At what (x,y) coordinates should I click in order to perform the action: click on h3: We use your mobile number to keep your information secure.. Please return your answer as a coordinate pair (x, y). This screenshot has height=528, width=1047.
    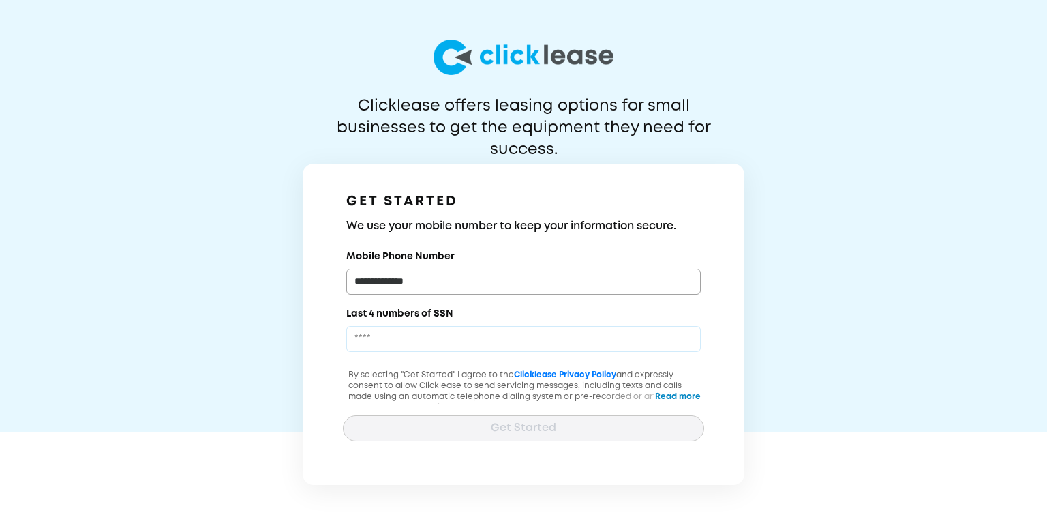
    Looking at the image, I should click on (524, 226).